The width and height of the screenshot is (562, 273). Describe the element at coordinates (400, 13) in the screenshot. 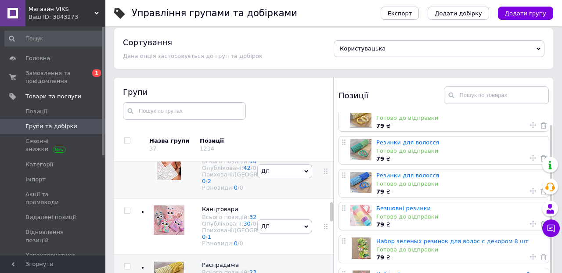

I see `span: Експорт` at that location.